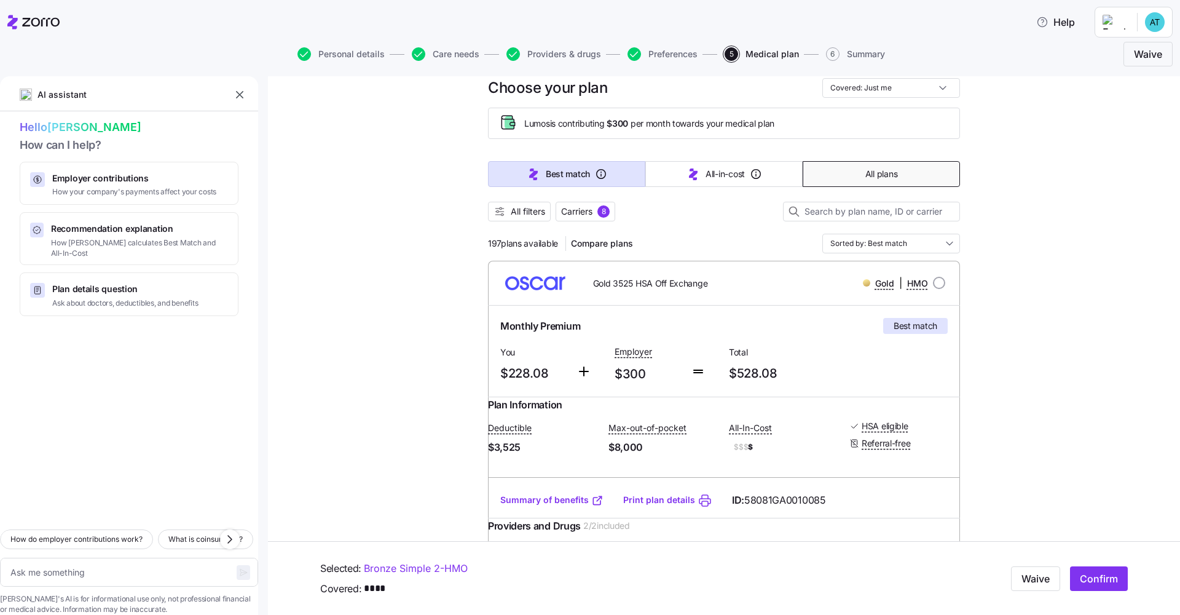  Describe the element at coordinates (917, 283) in the screenshot. I see `span: HMO` at that location.